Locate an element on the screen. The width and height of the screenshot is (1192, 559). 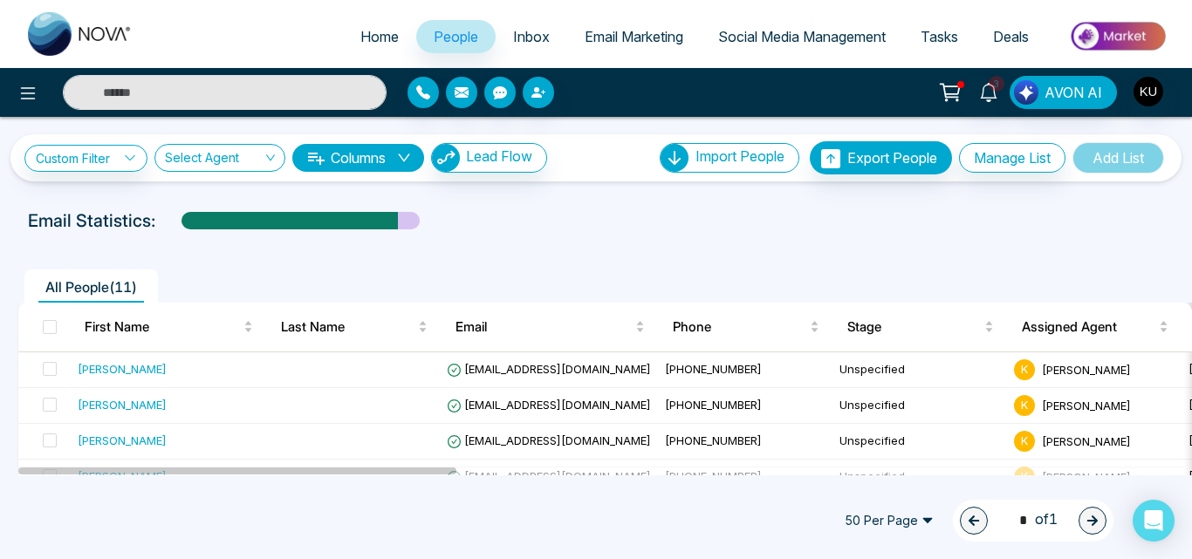
a: Social Media Management is located at coordinates (802, 37).